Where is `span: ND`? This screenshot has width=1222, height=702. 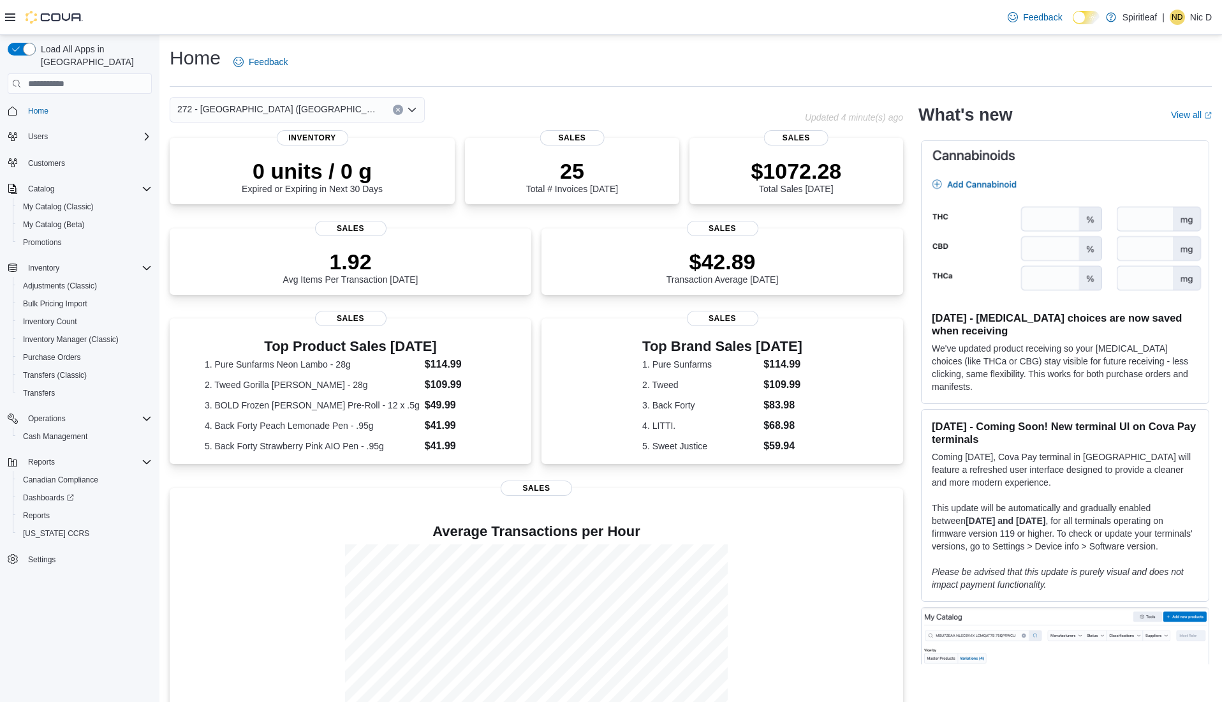 span: ND is located at coordinates (1177, 17).